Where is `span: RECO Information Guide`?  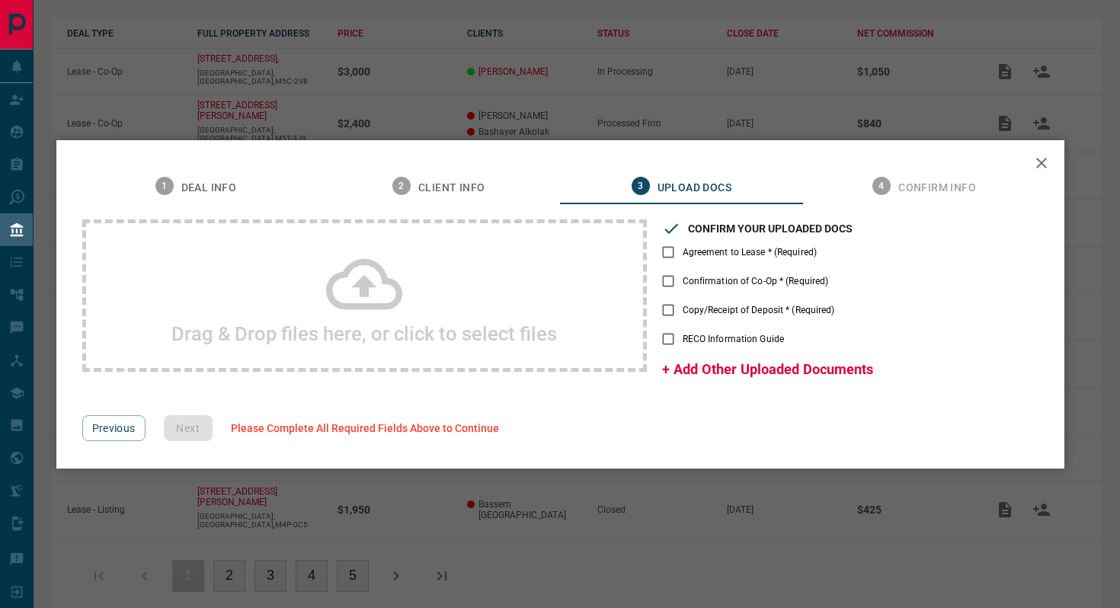
span: RECO Information Guide is located at coordinates (733, 339).